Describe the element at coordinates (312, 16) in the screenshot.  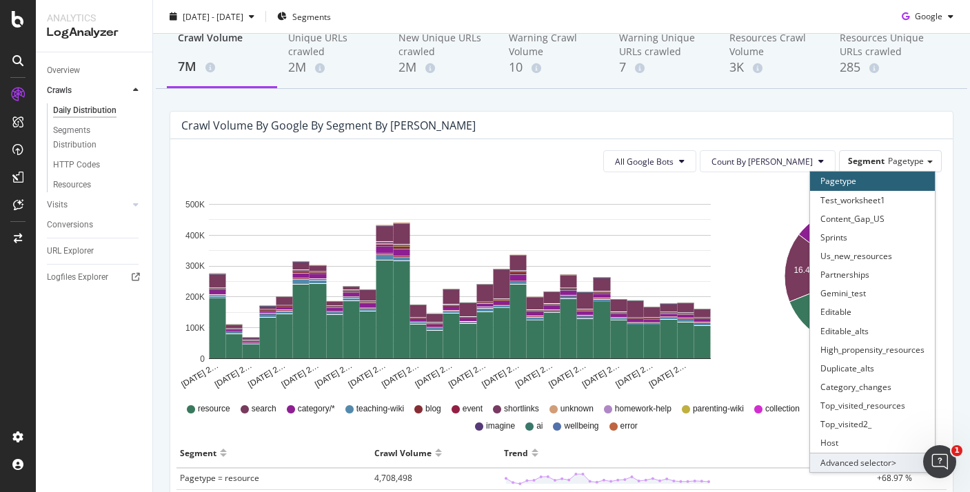
I see `span: Segments` at that location.